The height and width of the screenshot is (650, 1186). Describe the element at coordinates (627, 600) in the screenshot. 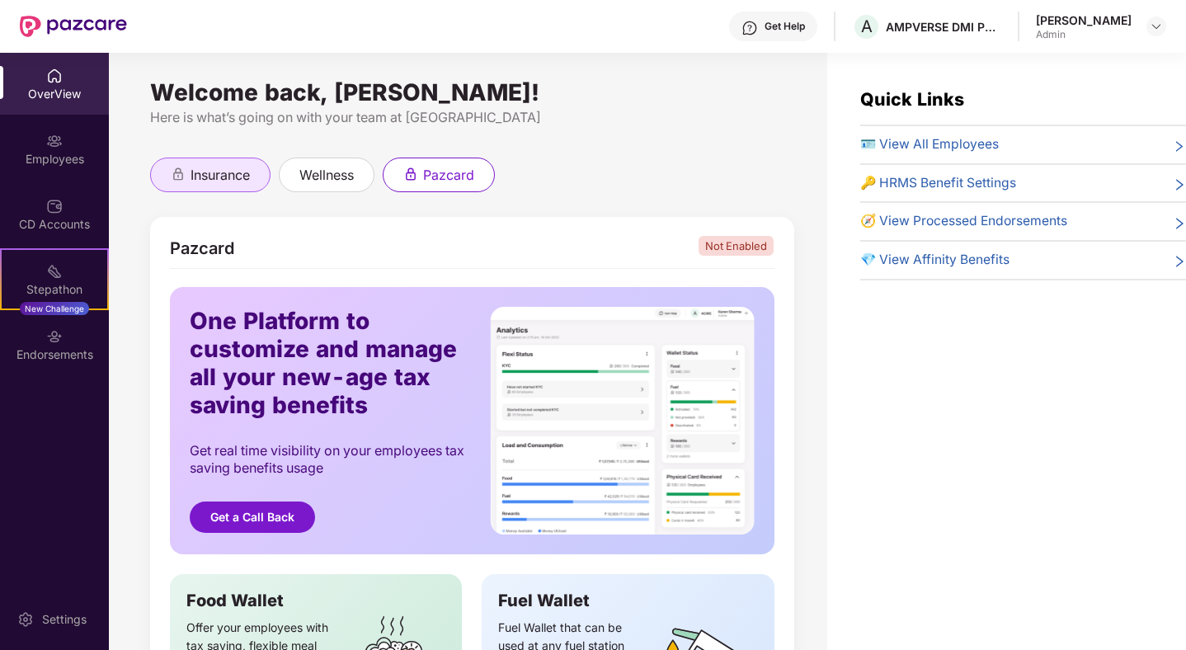

I see `div: Fuel Wallet` at that location.